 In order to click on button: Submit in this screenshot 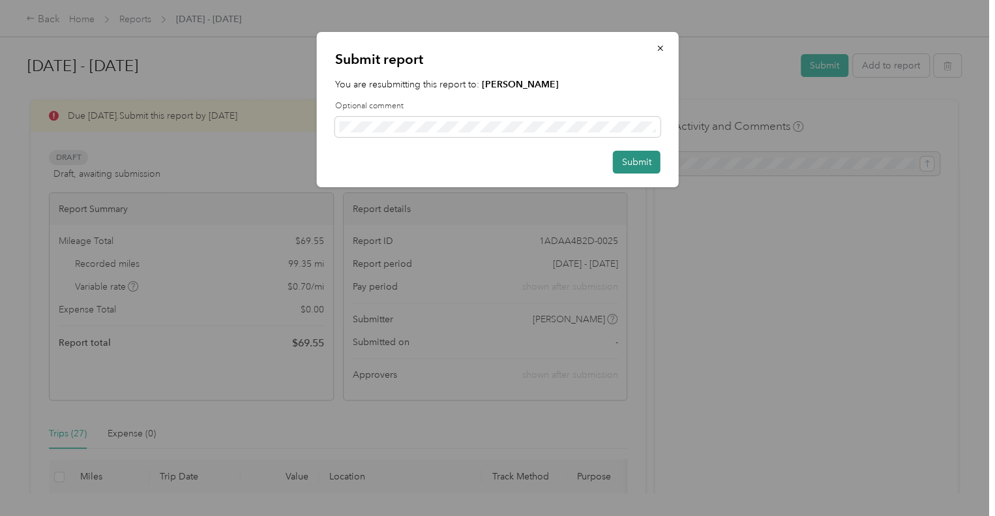, I will do `click(636, 162)`.